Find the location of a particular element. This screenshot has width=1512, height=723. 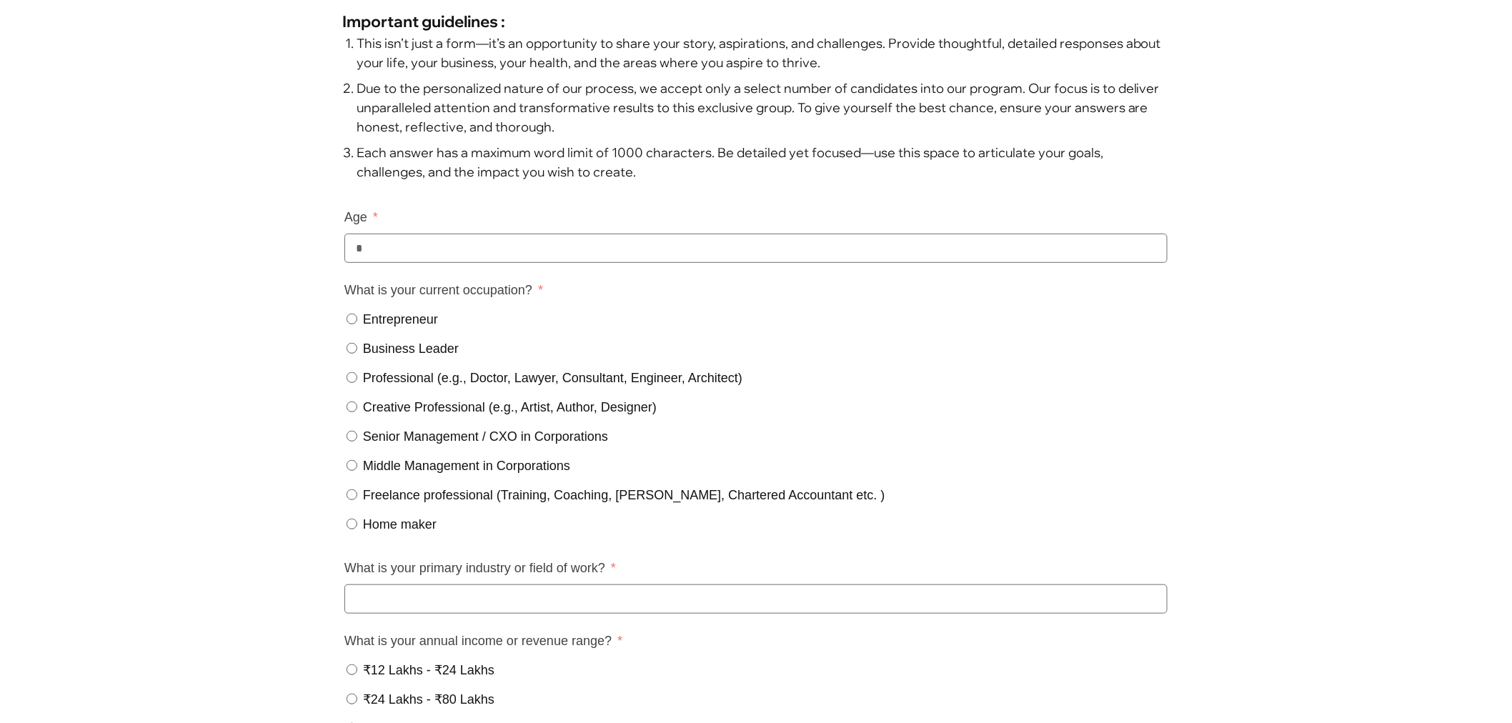

span: Business Leader is located at coordinates (411, 349).